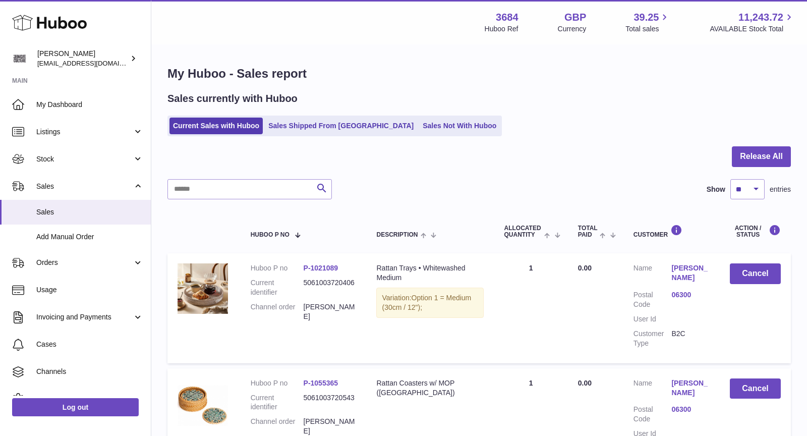 This screenshot has height=436, width=807. Describe the element at coordinates (84, 262) in the screenshot. I see `span: Orders` at that location.